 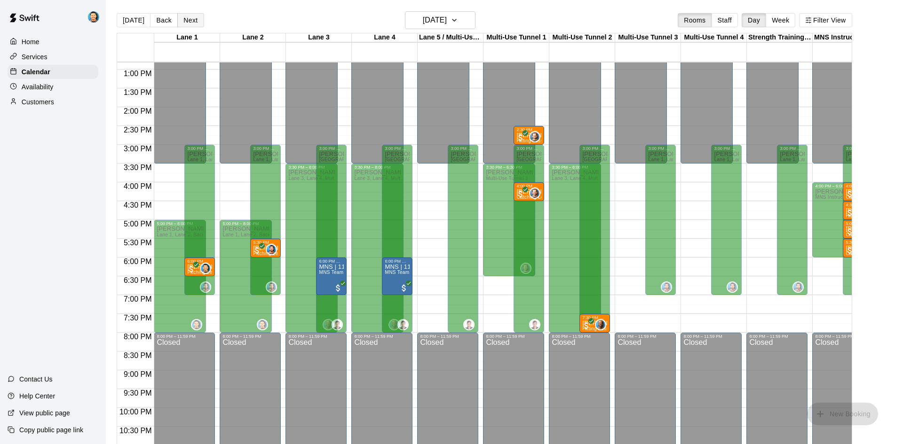 What do you see at coordinates (138, 111) in the screenshot?
I see `span: 2:00 PM` at bounding box center [138, 111].